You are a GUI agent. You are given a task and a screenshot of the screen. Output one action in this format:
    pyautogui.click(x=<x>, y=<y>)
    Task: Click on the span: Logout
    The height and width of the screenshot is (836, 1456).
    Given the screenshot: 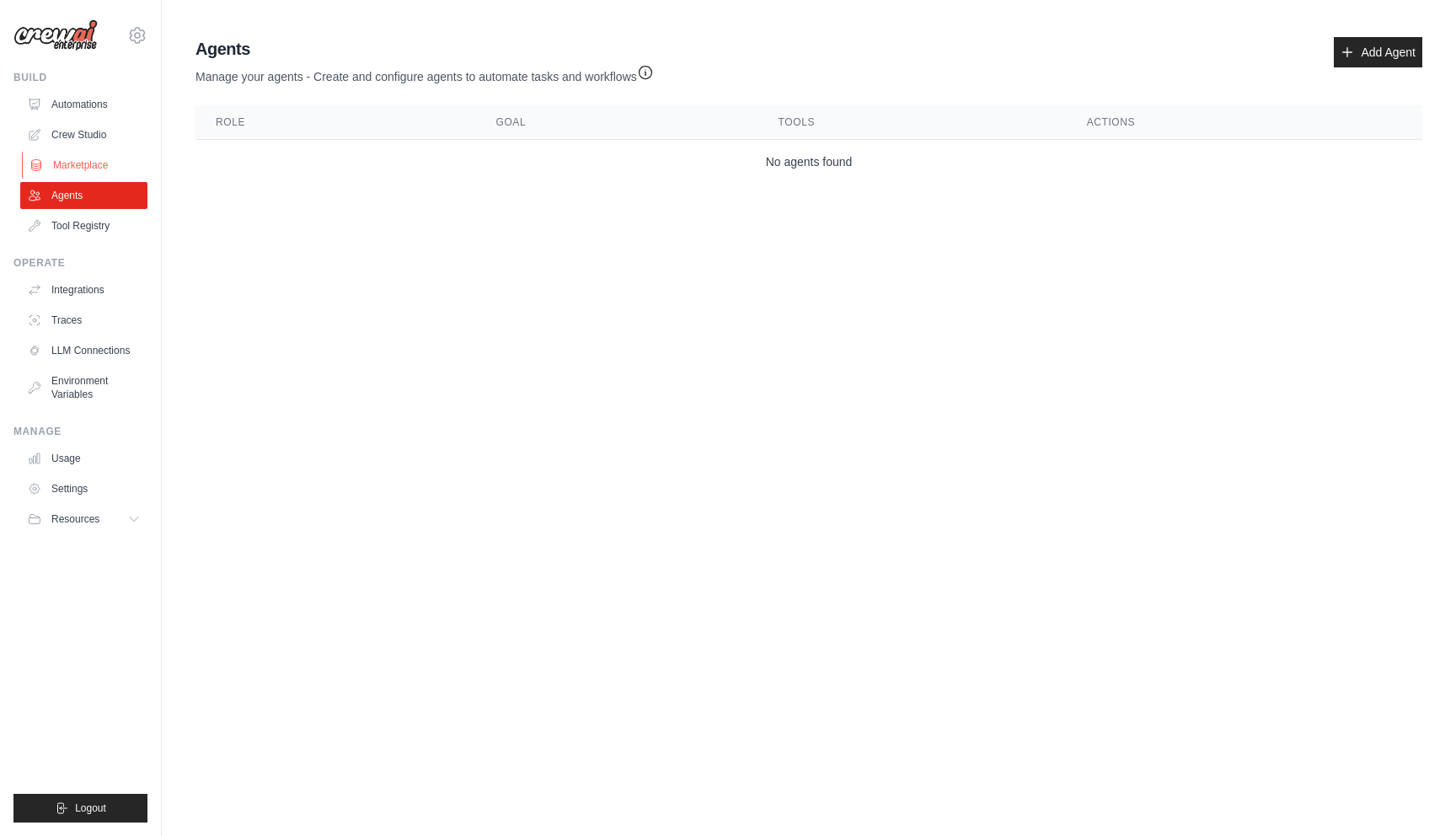 What is the action you would take?
    pyautogui.click(x=90, y=808)
    